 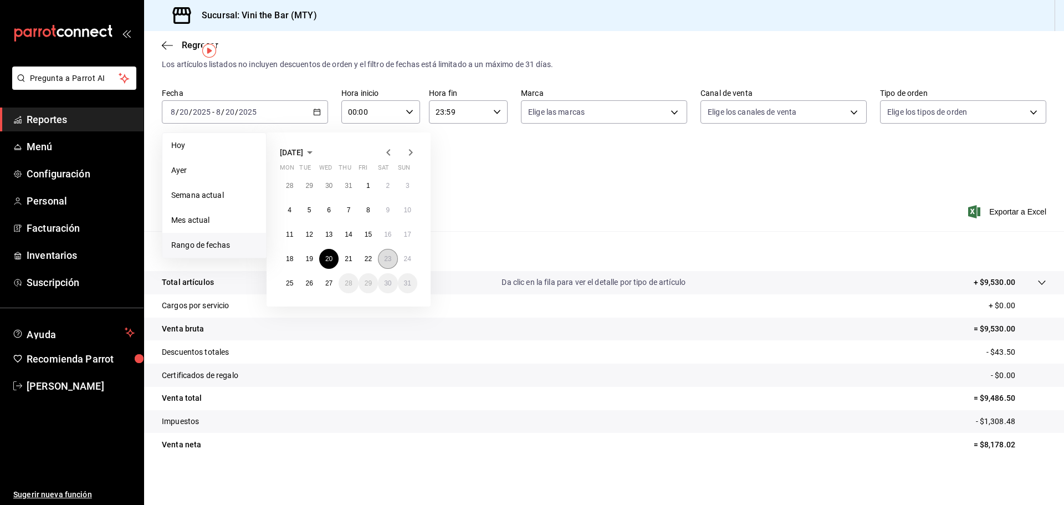 What do you see at coordinates (289, 210) in the screenshot?
I see `button: August 4, 2025` at bounding box center [289, 210].